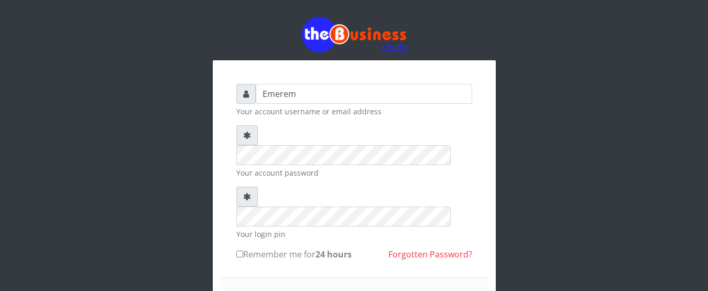 The image size is (708, 291). What do you see at coordinates (333, 254) in the screenshot?
I see `b: 24 hours` at bounding box center [333, 254].